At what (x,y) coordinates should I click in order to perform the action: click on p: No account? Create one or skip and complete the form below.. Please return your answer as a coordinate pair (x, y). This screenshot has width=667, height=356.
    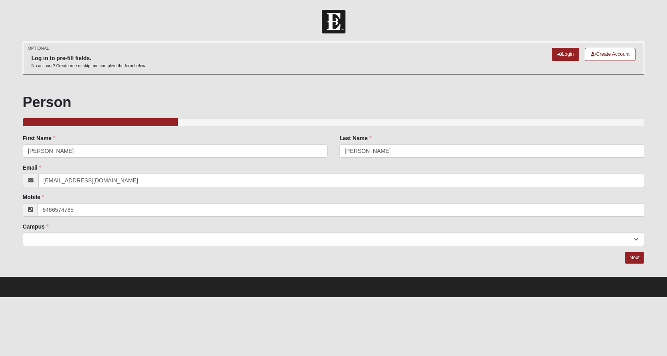
    Looking at the image, I should click on (89, 66).